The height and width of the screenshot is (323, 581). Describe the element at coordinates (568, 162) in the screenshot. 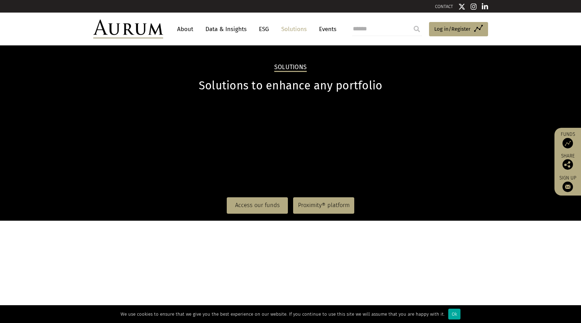

I see `div: Share` at that location.